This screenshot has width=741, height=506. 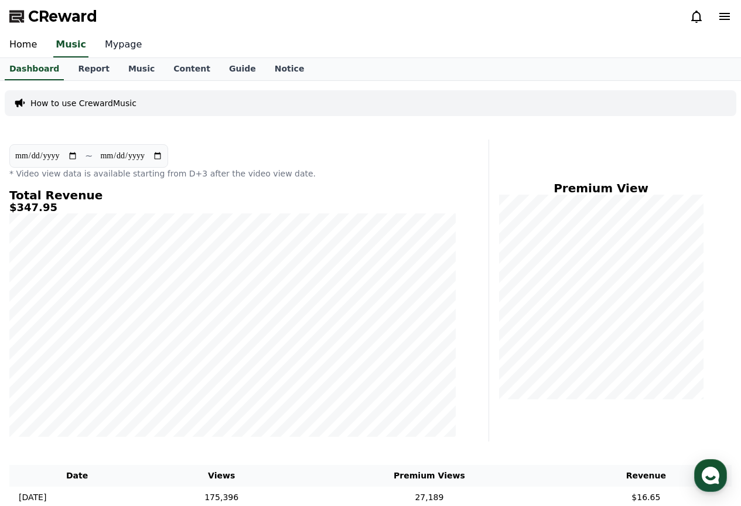 I want to click on a: Home, so click(x=40, y=386).